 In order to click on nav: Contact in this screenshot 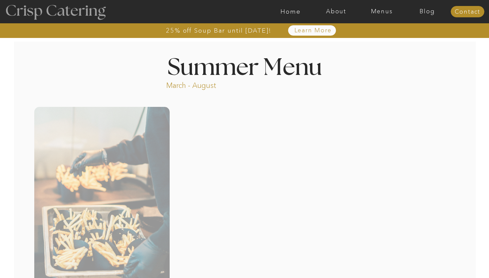, I will do `click(467, 12)`.